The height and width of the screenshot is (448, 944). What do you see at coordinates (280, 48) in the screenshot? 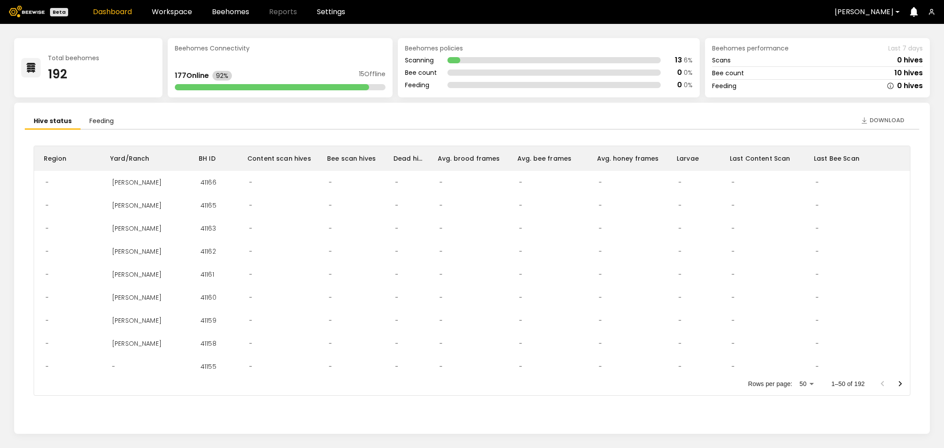
I see `div: Beehomes Connectivity` at bounding box center [280, 48].